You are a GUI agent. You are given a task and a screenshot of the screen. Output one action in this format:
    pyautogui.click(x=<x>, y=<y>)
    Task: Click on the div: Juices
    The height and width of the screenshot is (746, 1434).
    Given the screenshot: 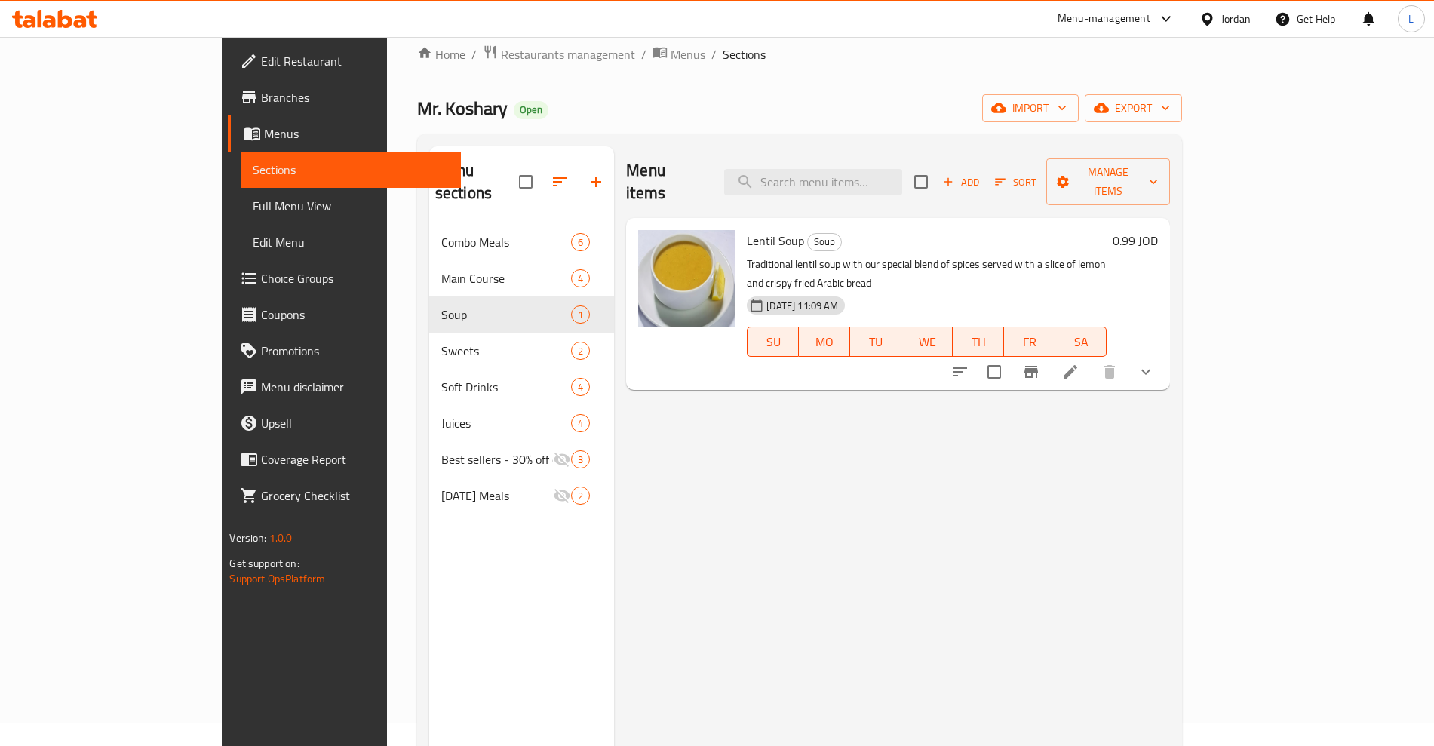 What is the action you would take?
    pyautogui.click(x=506, y=423)
    